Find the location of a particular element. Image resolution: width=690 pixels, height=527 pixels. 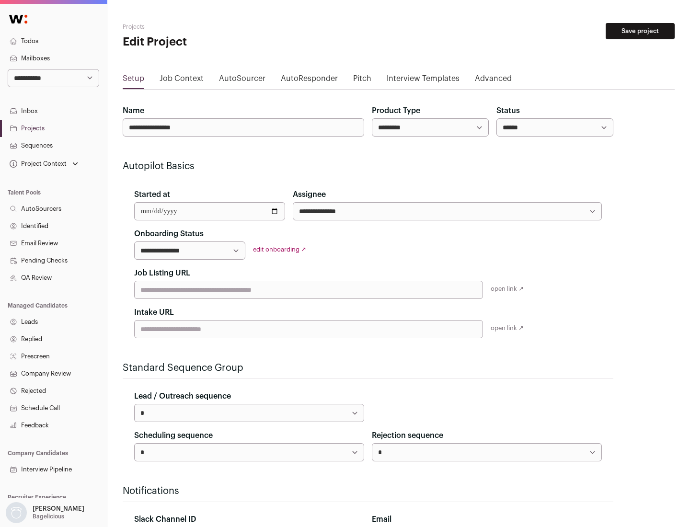

h2: Projects is located at coordinates (215, 27).